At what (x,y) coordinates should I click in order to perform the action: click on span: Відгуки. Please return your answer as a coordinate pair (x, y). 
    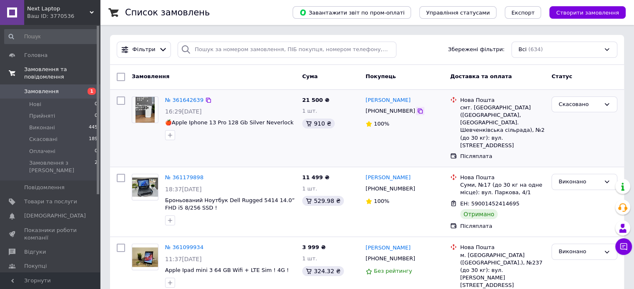
    Looking at the image, I should click on (35, 252).